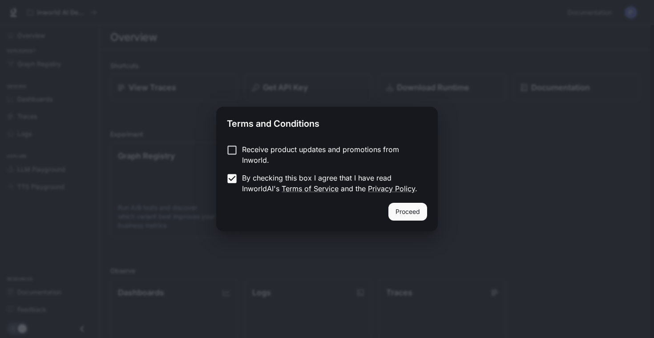 The image size is (654, 338). What do you see at coordinates (391, 189) in the screenshot?
I see `a: Privacy Policy` at bounding box center [391, 189].